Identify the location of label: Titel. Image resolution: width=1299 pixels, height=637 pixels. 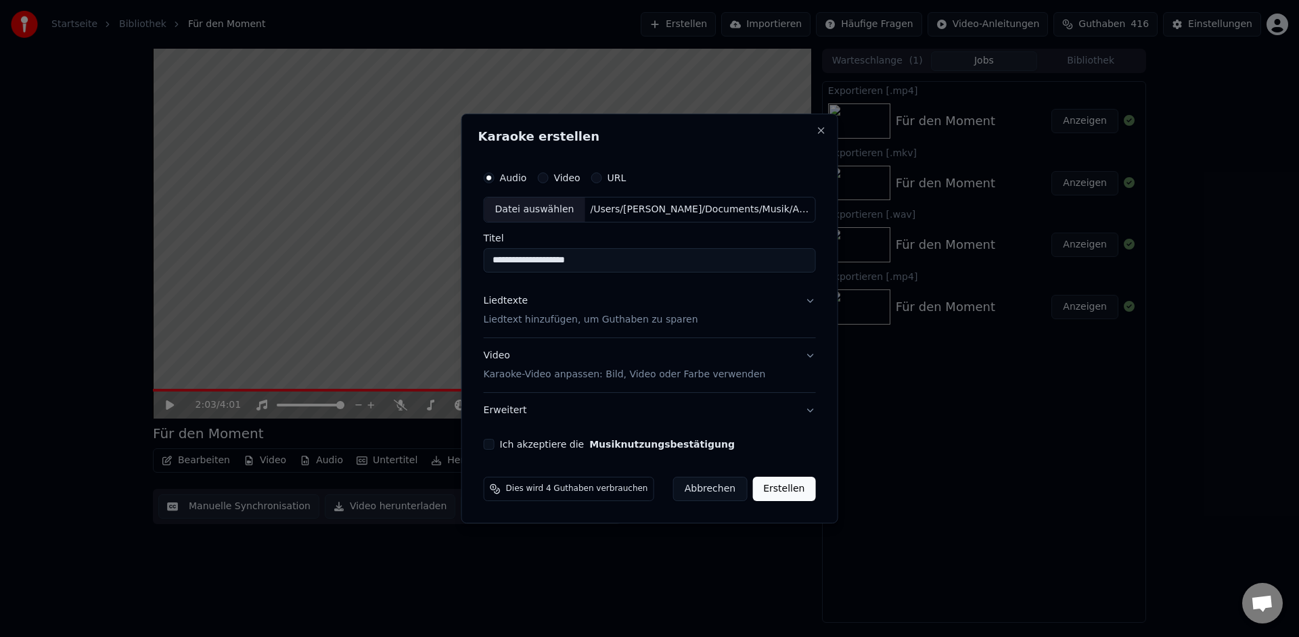
(649, 238).